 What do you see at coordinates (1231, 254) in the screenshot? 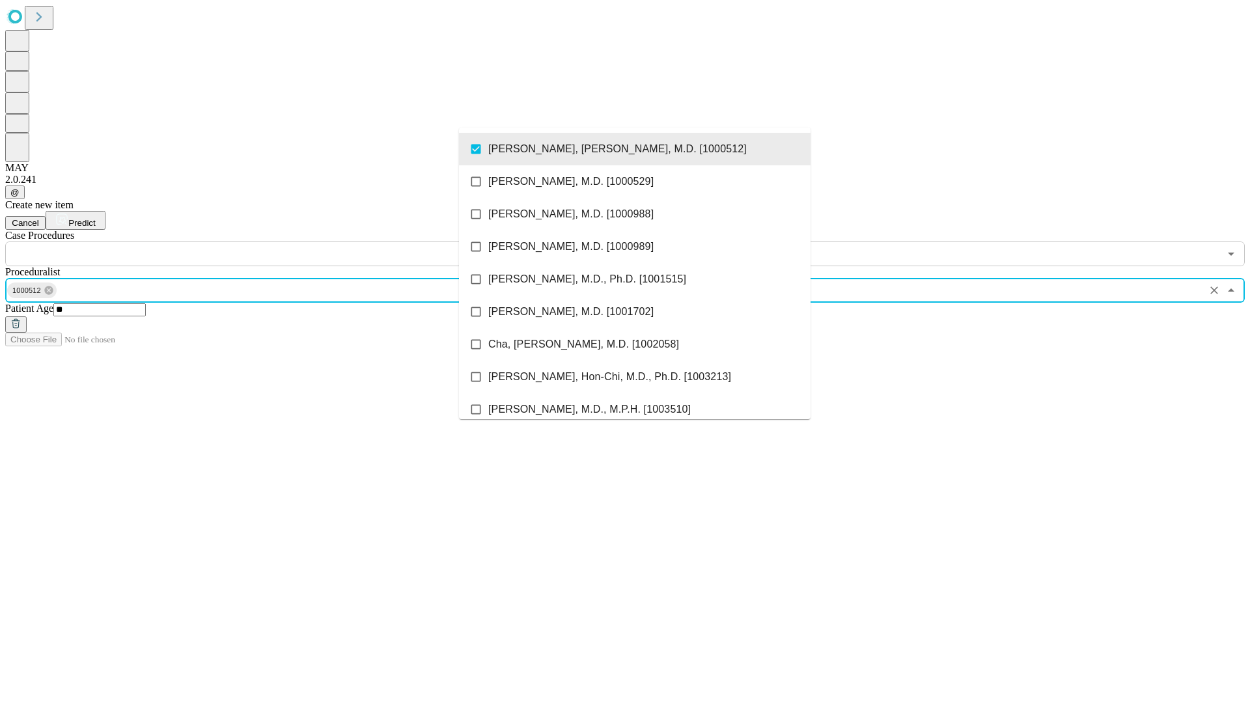
I see `button: Open` at bounding box center [1231, 254].